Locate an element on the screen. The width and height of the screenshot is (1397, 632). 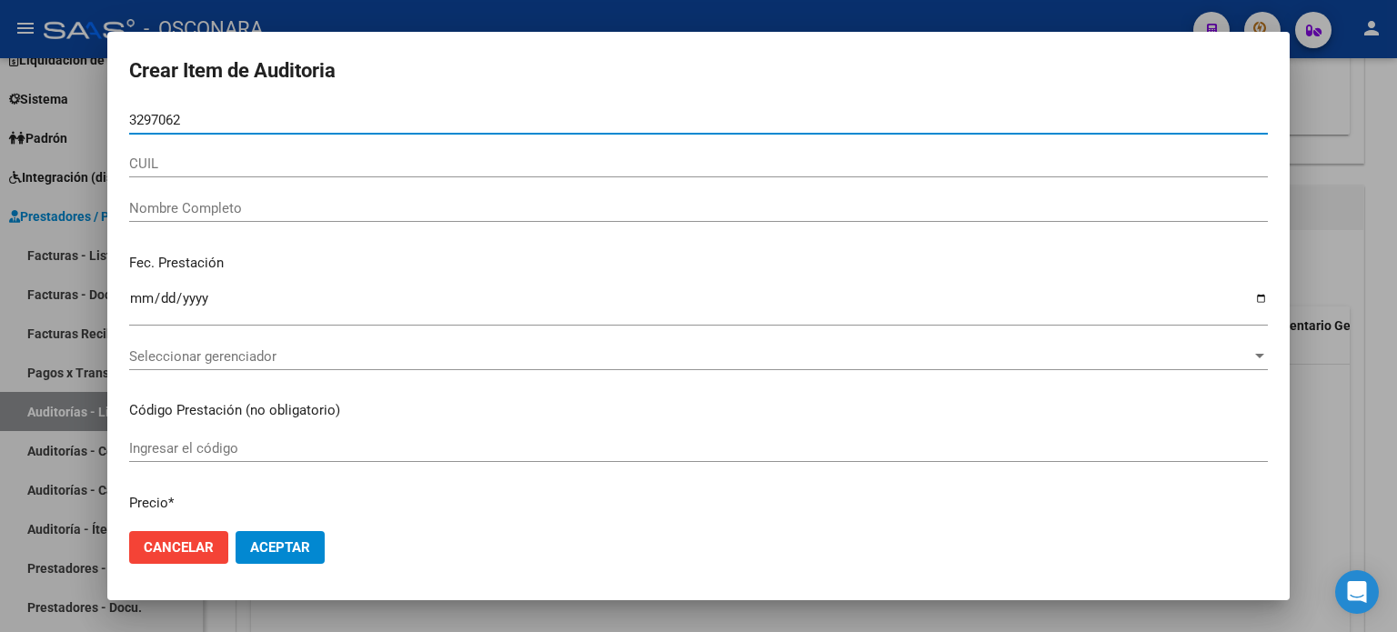
p: Precio is located at coordinates (698, 503).